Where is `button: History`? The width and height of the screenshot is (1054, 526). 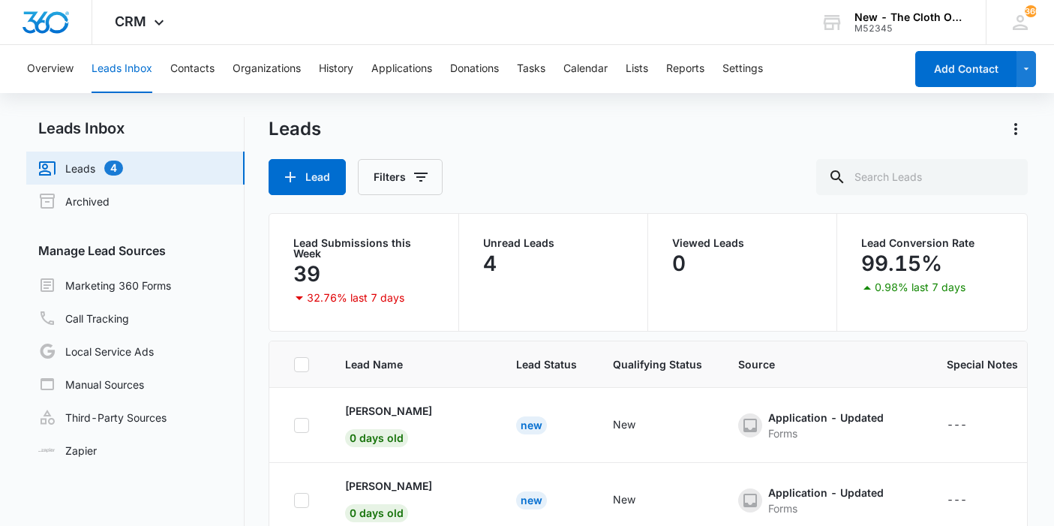
button: History is located at coordinates (336, 69).